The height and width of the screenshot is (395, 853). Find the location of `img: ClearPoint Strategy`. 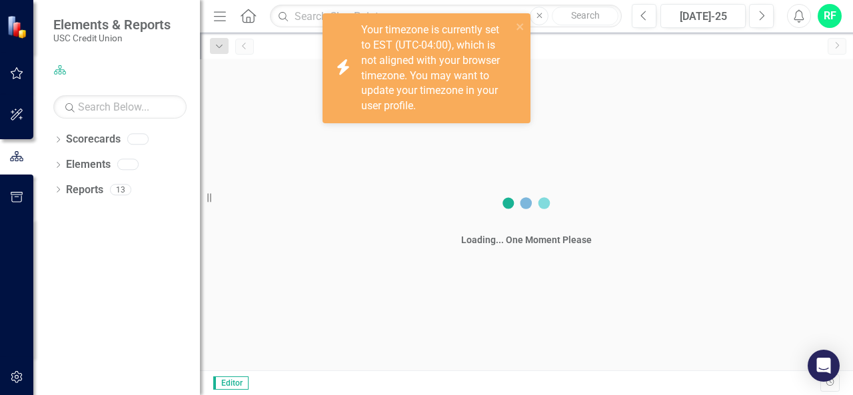

img: ClearPoint Strategy is located at coordinates (18, 26).